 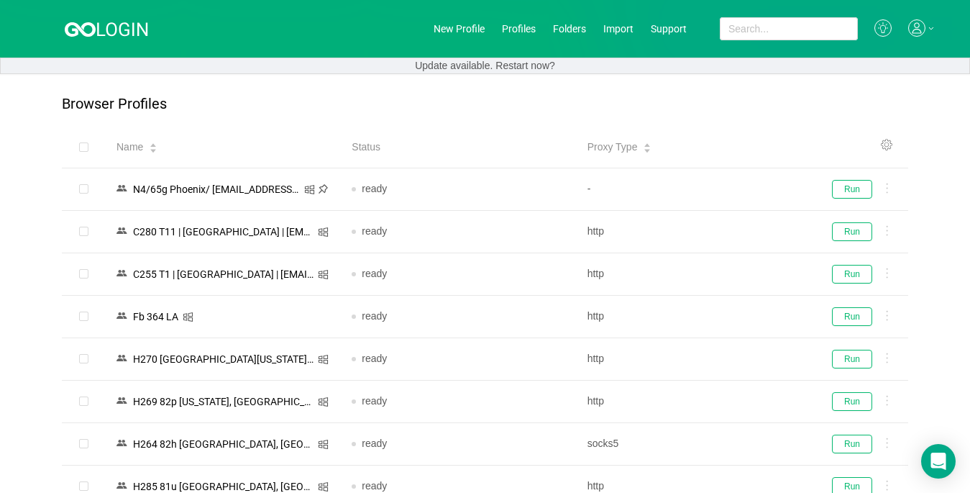 What do you see at coordinates (519, 29) in the screenshot?
I see `a: Profiles` at bounding box center [519, 29].